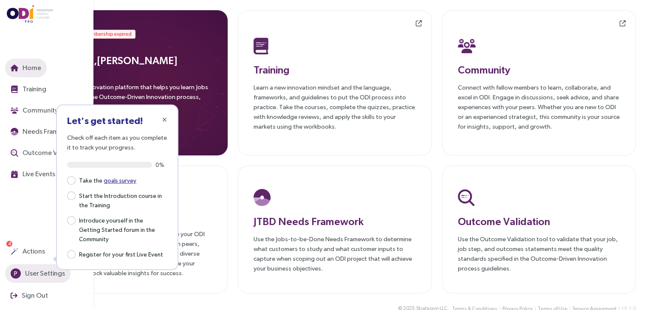  What do you see at coordinates (107, 34) in the screenshot?
I see `span: Membership expired` at bounding box center [107, 34].